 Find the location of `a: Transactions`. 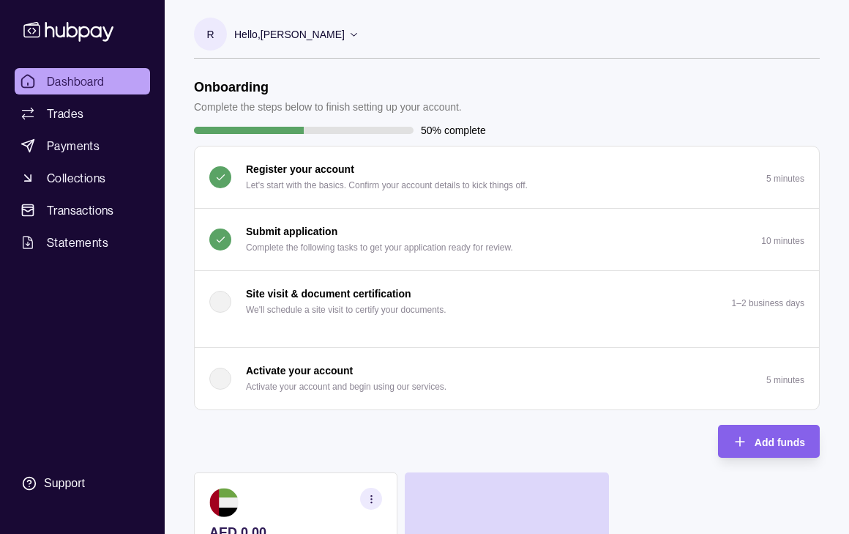

a: Transactions is located at coordinates (82, 210).